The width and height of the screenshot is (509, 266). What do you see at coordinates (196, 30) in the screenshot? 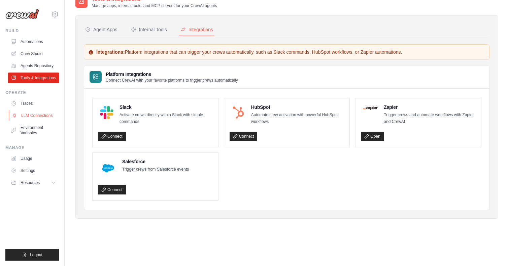
I see `div: Integrations` at bounding box center [196, 30].